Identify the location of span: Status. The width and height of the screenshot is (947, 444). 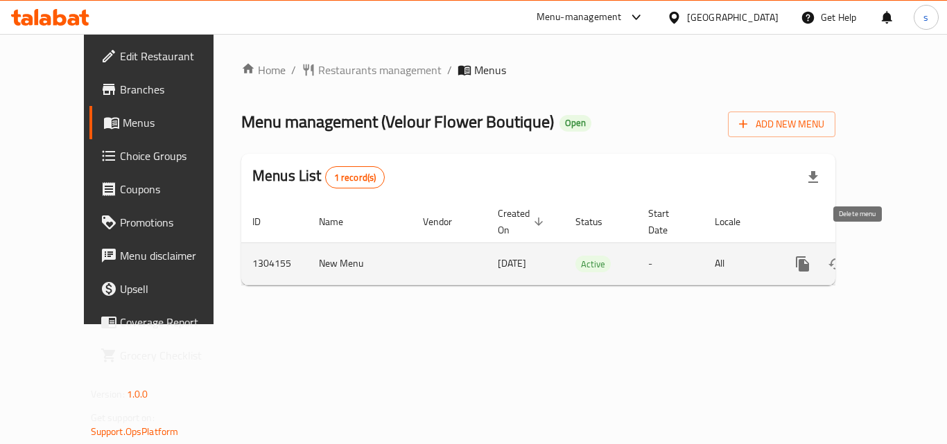
(597, 222).